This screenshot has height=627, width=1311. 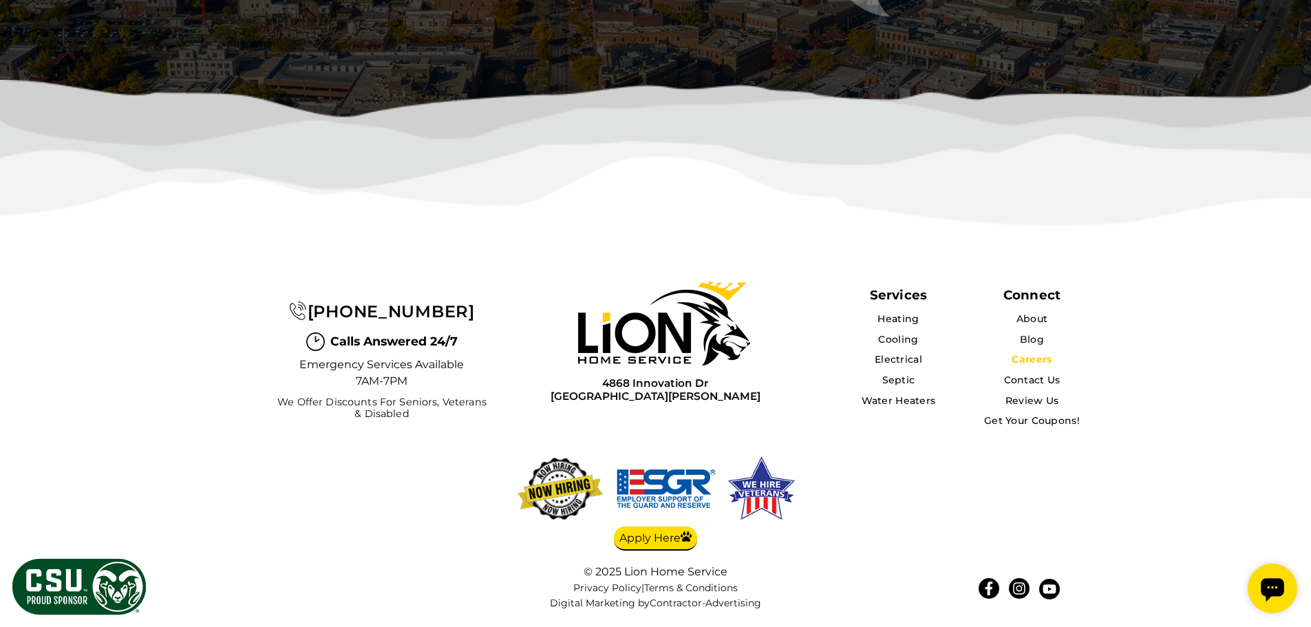 I want to click on div: Connect, so click(x=1032, y=295).